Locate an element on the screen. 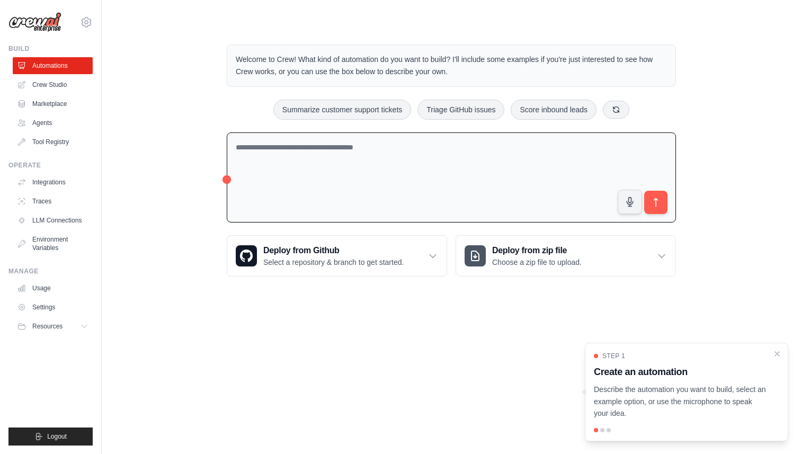 The image size is (801, 454). span: Resources is located at coordinates (47, 326).